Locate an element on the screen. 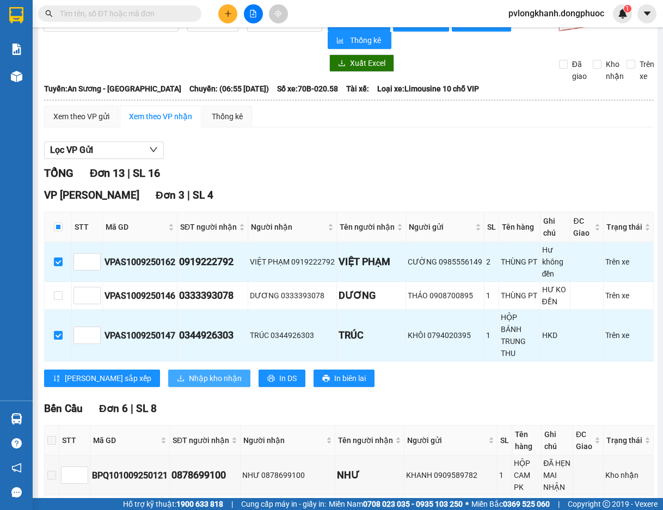 This screenshot has width=663, height=510. td: NHƯ is located at coordinates (370, 475).